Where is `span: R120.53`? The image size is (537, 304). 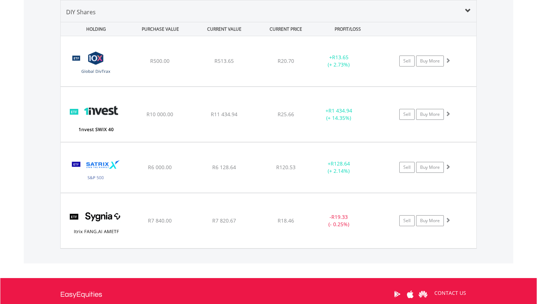
span: R120.53 is located at coordinates (286, 167).